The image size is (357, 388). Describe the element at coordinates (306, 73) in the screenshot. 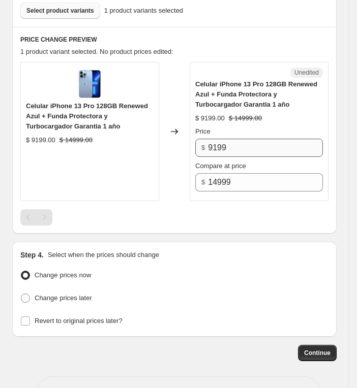

I see `span: Unedited` at that location.